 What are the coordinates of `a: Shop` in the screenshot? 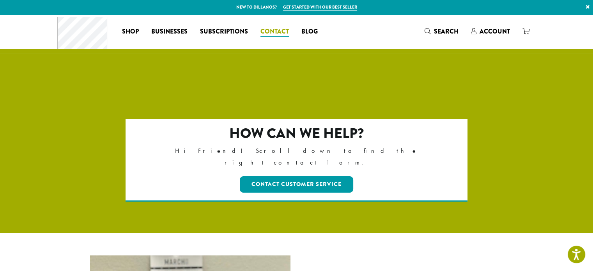 It's located at (130, 32).